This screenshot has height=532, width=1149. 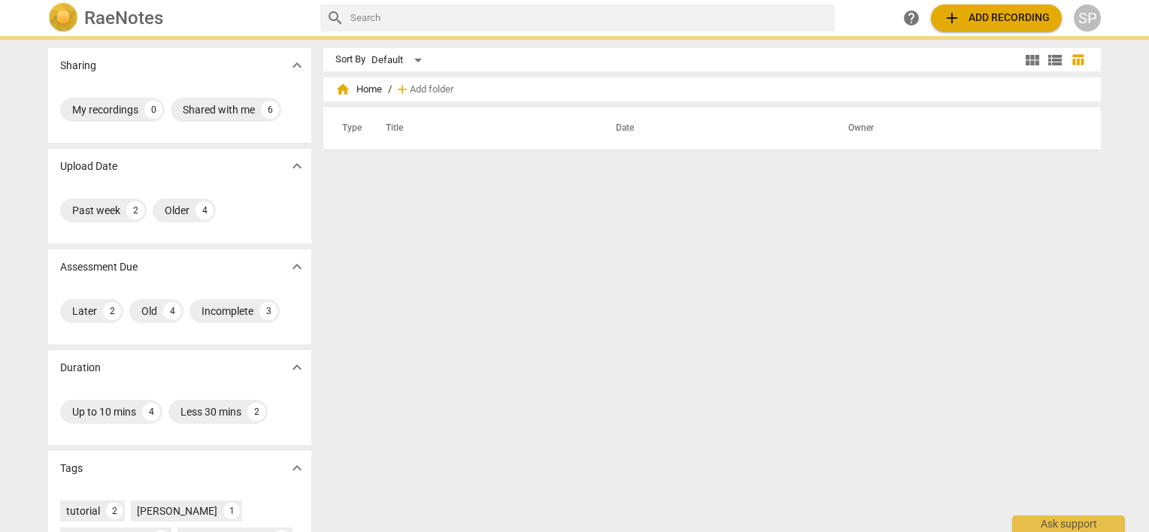 What do you see at coordinates (1032, 60) in the screenshot?
I see `button: Tile view` at bounding box center [1032, 60].